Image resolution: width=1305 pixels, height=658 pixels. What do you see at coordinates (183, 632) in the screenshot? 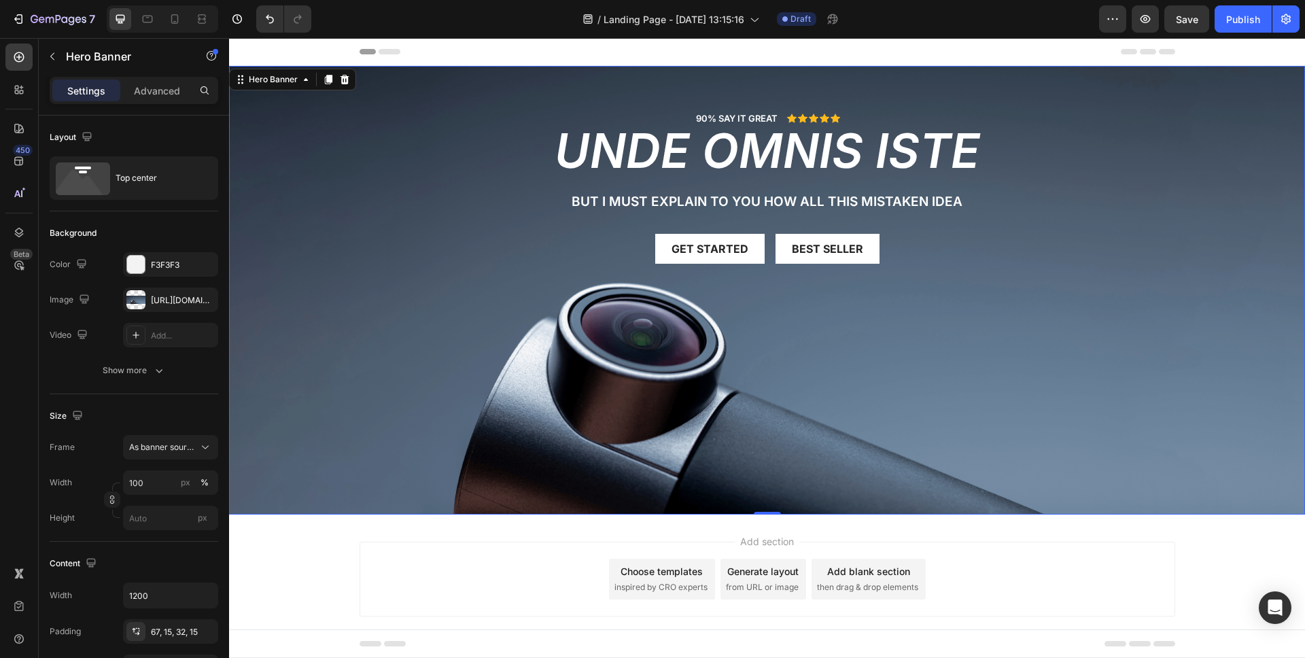
I see `div: 67, 15, 32, 15` at bounding box center [183, 632].